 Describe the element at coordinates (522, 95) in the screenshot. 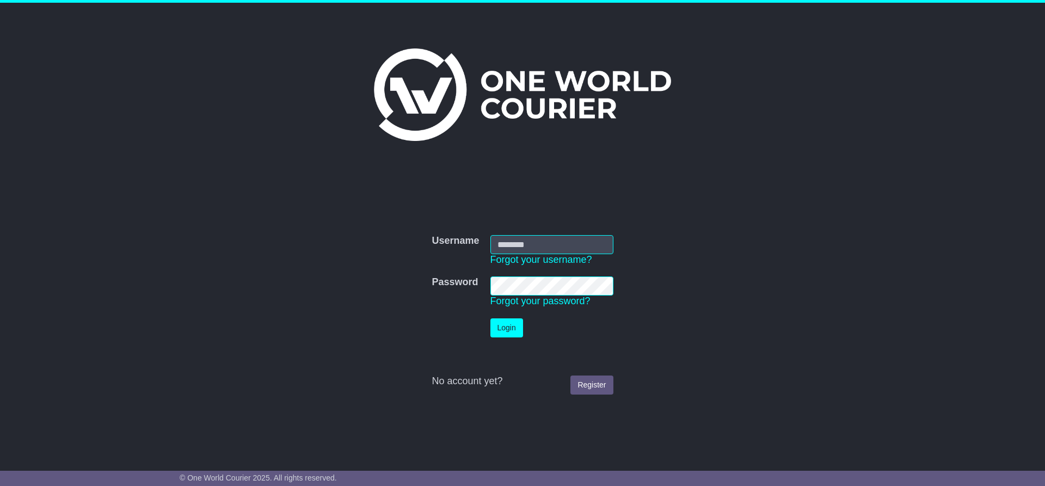

I see `img: One World` at that location.